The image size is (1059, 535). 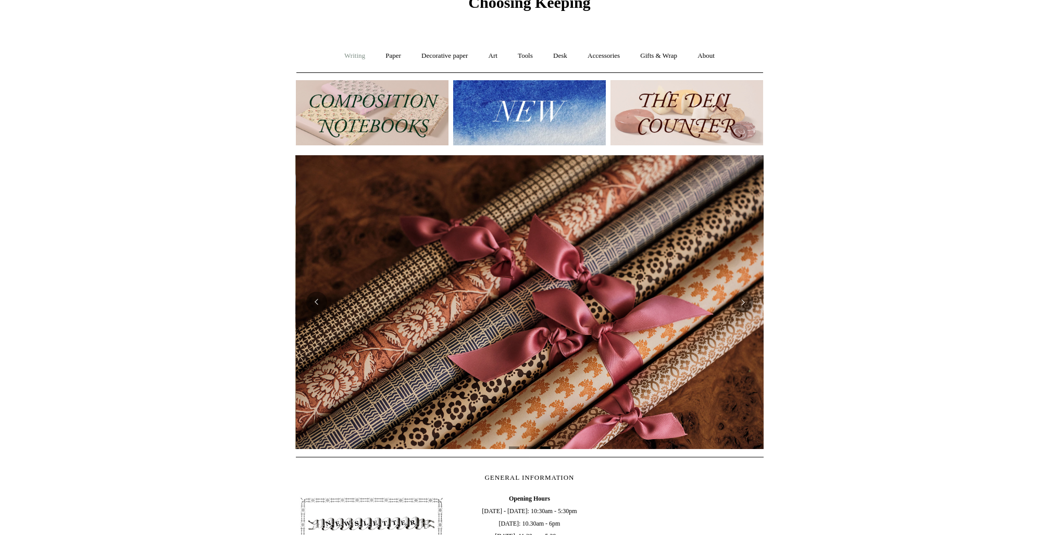 What do you see at coordinates (317, 302) in the screenshot?
I see `button: Previous` at bounding box center [317, 302].